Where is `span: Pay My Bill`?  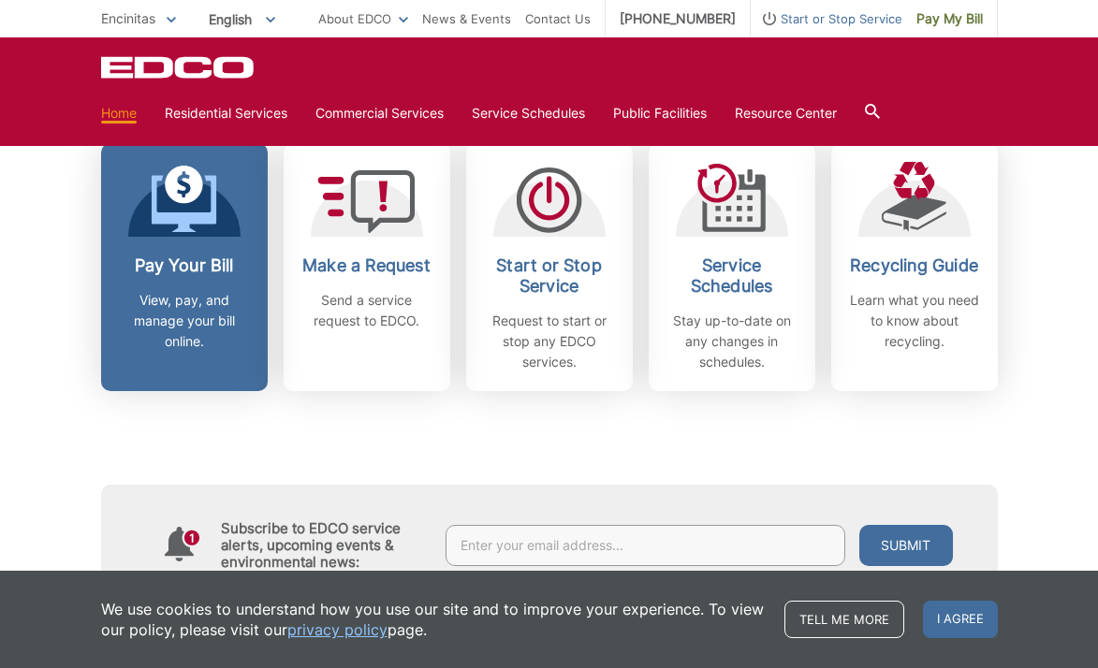 span: Pay My Bill is located at coordinates (949, 19).